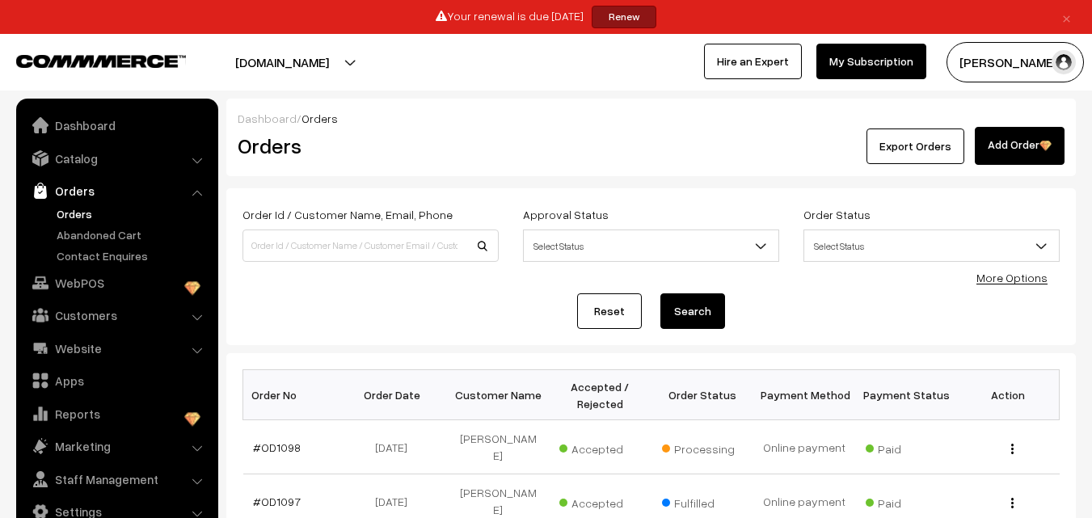  I want to click on th: Customer Name, so click(498, 395).